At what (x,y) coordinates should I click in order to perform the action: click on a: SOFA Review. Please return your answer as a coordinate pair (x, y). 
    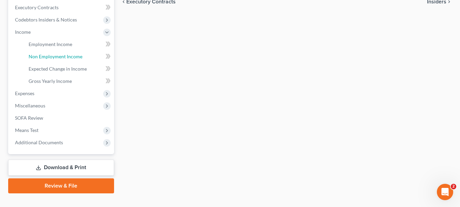
    Looking at the image, I should click on (62, 118).